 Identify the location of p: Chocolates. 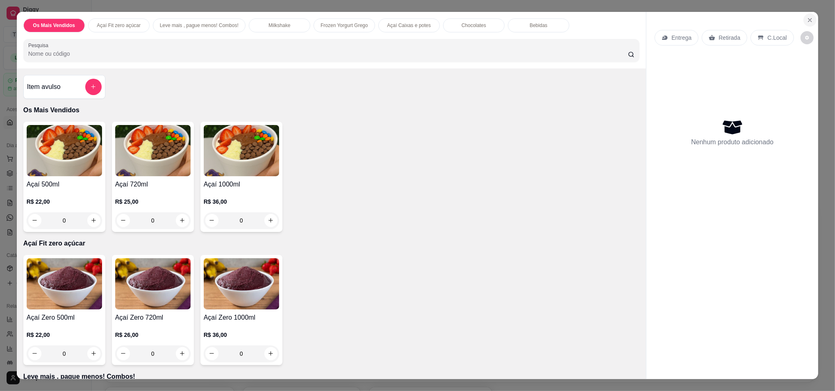
(474, 25).